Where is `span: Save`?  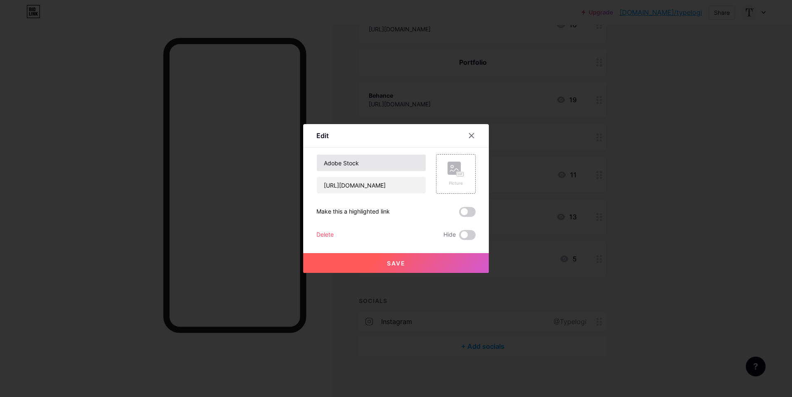 span: Save is located at coordinates (396, 263).